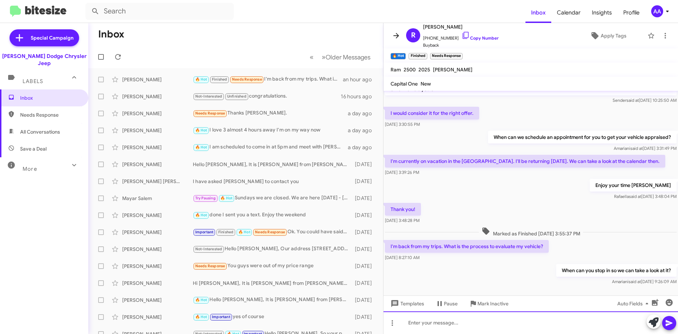 The height and width of the screenshot is (334, 678). I want to click on span: Profile, so click(632, 13).